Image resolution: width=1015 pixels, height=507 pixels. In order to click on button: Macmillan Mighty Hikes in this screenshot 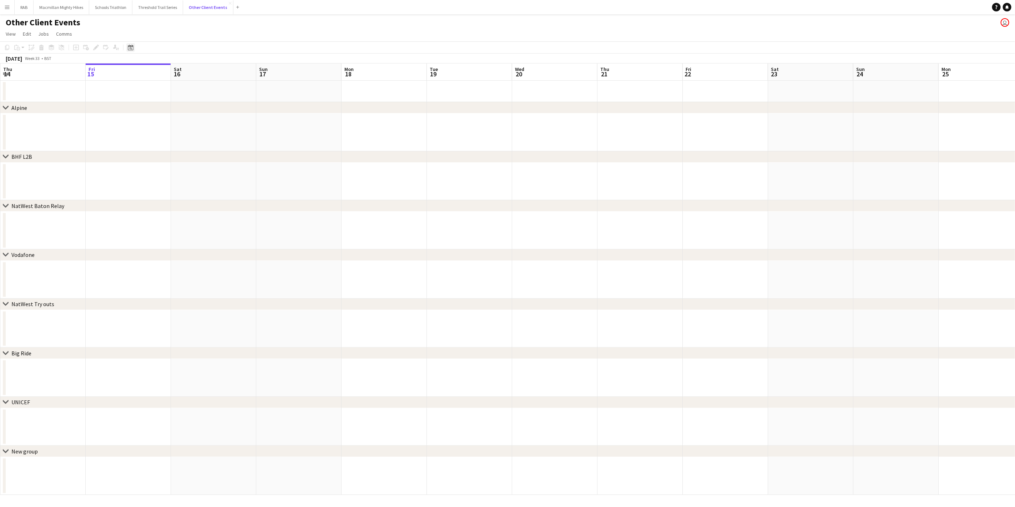, I will do `click(61, 7)`.